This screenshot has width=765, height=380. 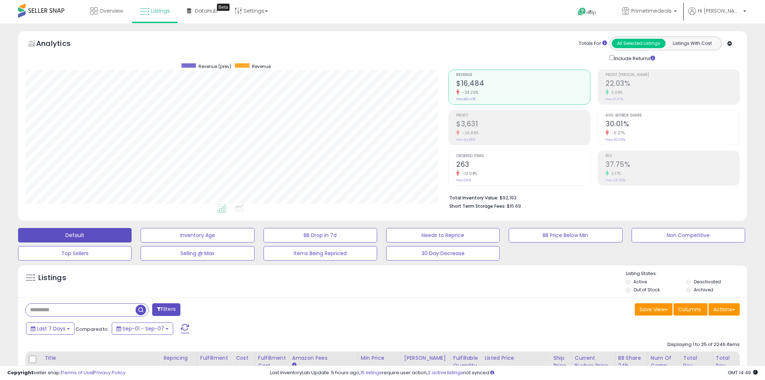 I want to click on span: Help, so click(x=591, y=12).